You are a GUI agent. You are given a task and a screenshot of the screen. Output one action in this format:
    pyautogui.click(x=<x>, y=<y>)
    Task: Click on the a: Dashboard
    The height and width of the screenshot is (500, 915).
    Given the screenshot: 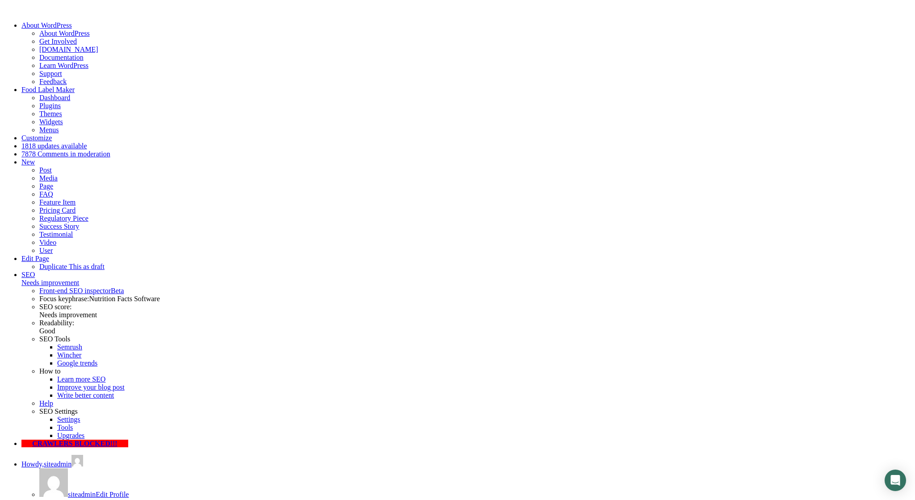 What is the action you would take?
    pyautogui.click(x=54, y=97)
    